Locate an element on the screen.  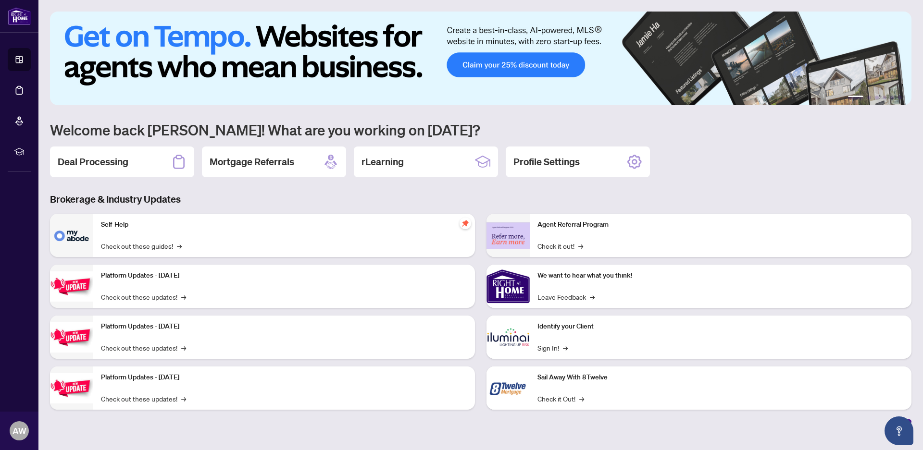
button: 5 is located at coordinates (892, 98).